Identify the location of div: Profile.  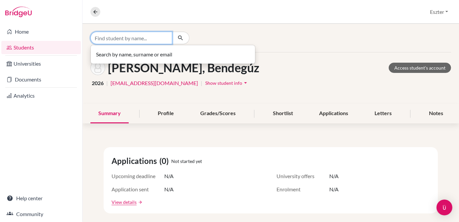
(166, 113).